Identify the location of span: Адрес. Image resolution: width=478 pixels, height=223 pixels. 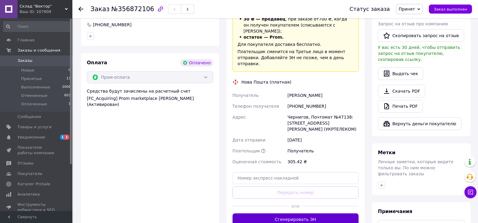
(239, 117).